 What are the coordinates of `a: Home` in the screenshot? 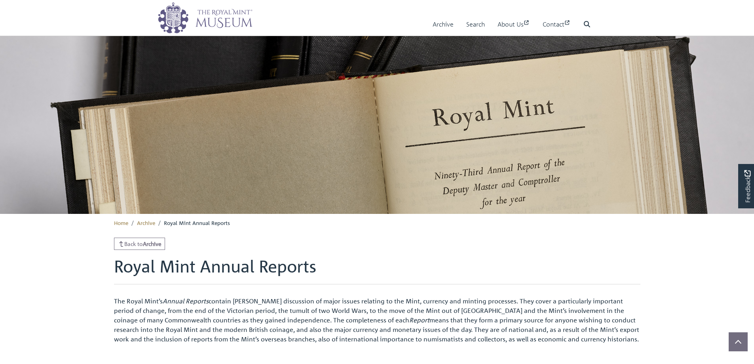 It's located at (121, 222).